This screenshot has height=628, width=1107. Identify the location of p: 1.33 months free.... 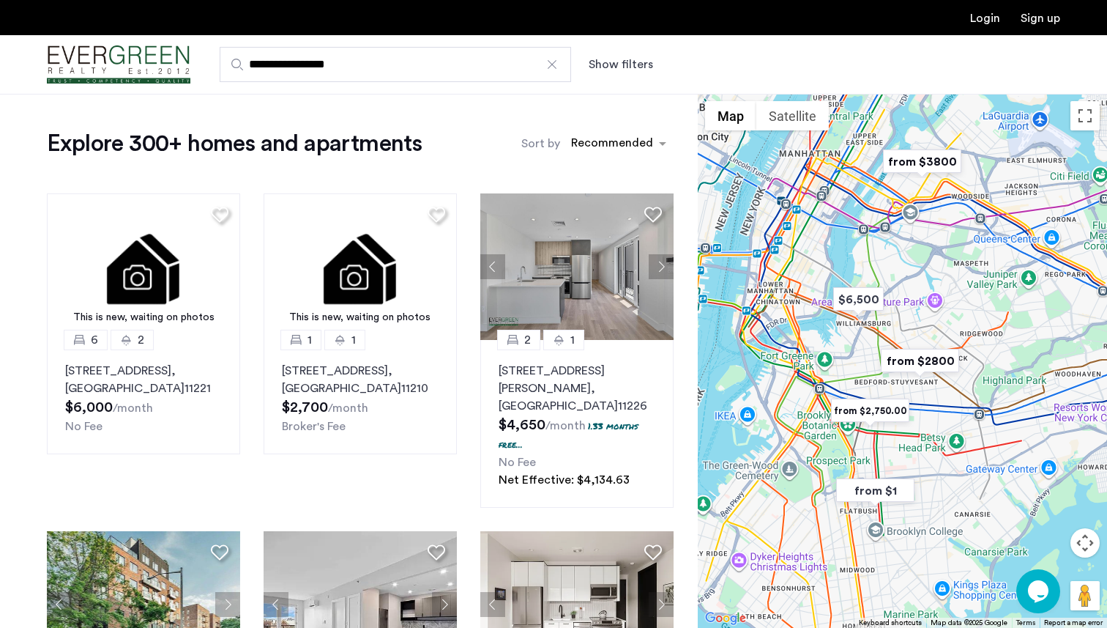
(568, 435).